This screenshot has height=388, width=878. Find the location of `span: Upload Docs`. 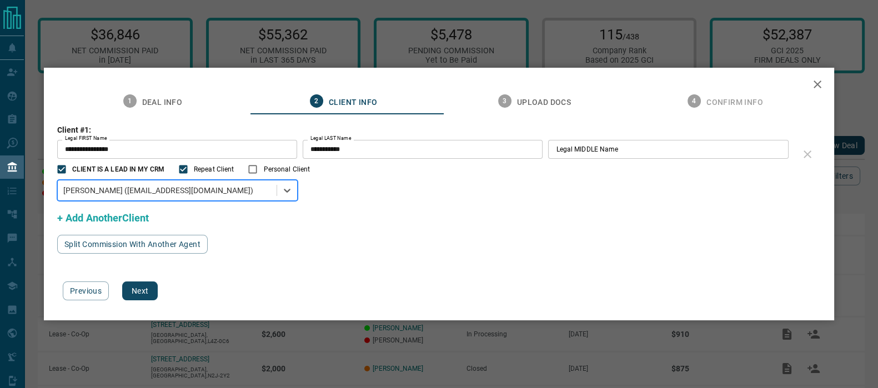

span: Upload Docs is located at coordinates (544, 103).